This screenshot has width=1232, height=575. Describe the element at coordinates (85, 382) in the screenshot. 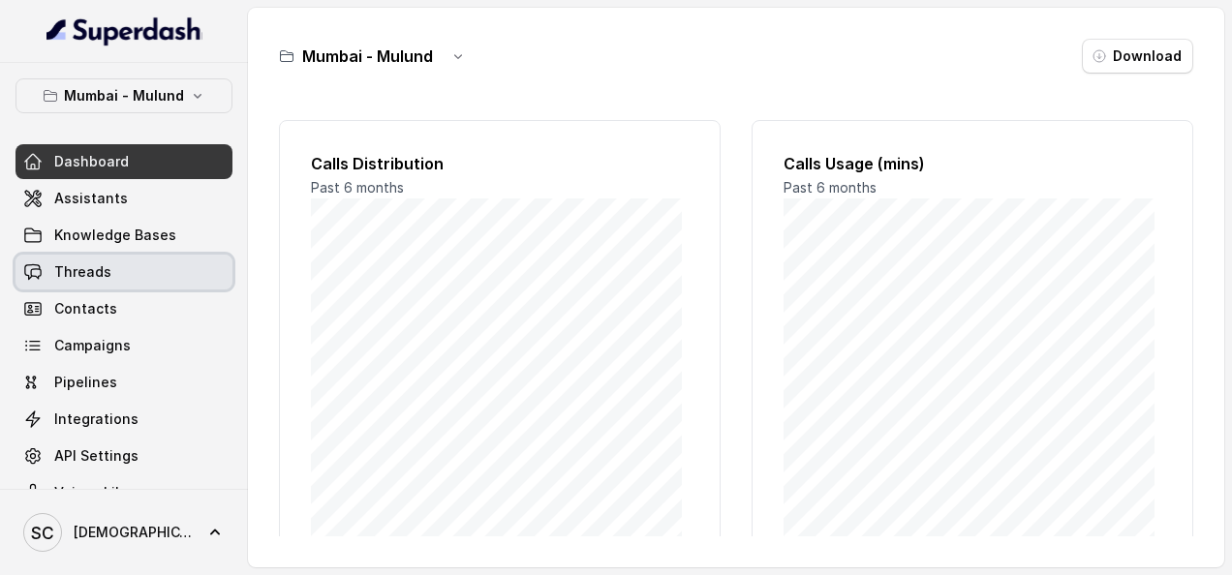

I see `span: Pipelines` at that location.